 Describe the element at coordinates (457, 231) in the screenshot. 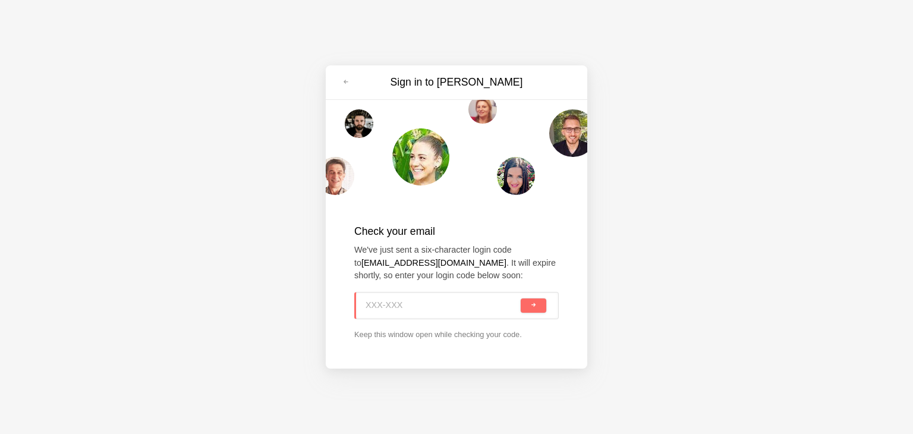

I see `h2: Check your email` at that location.